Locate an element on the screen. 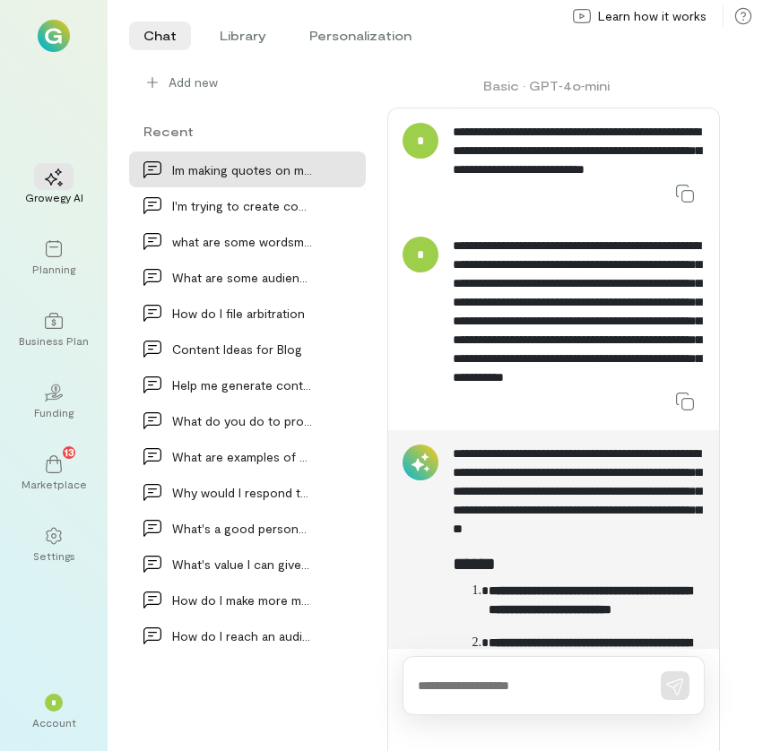  div: Recent is located at coordinates (247, 131).